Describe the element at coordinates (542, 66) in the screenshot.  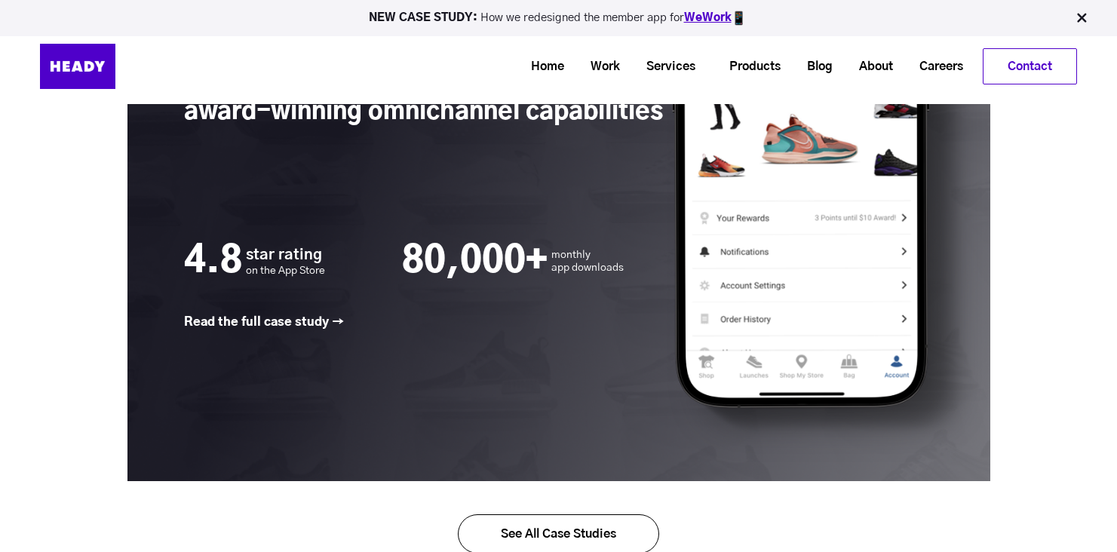
I see `a: Home` at that location.